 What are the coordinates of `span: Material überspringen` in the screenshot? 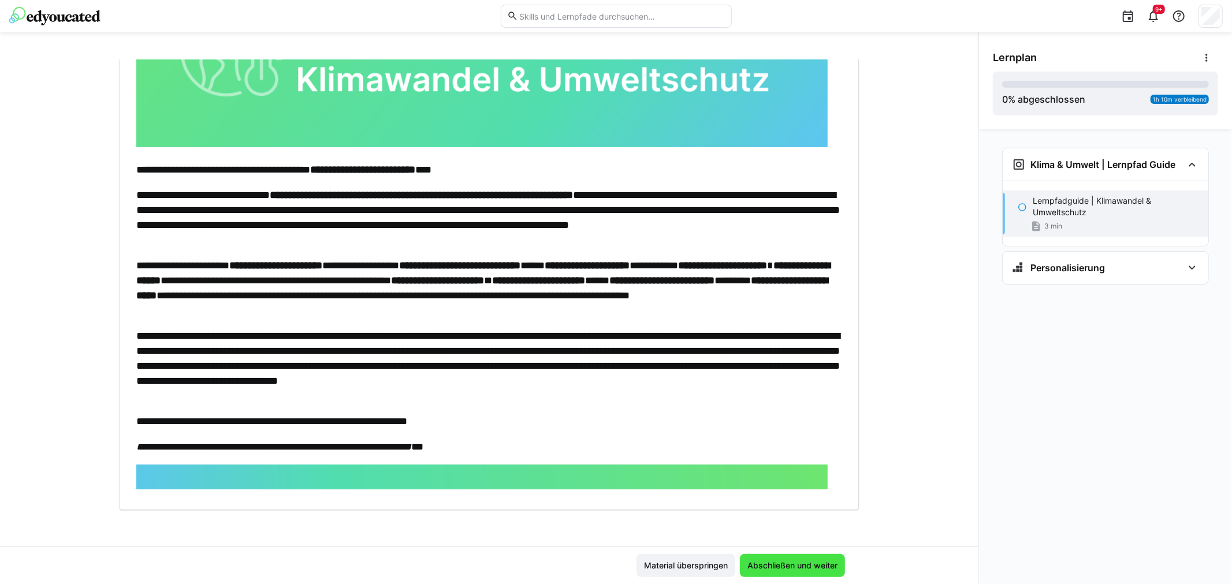 It's located at (685, 566).